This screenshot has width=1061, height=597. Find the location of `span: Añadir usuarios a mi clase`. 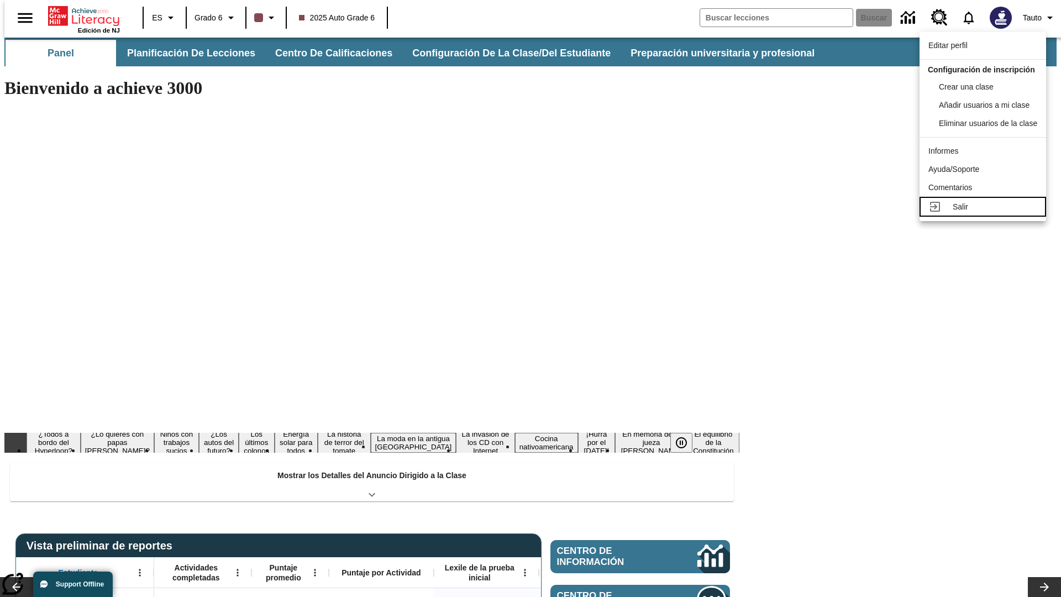

span: Añadir usuarios a mi clase is located at coordinates (984, 105).